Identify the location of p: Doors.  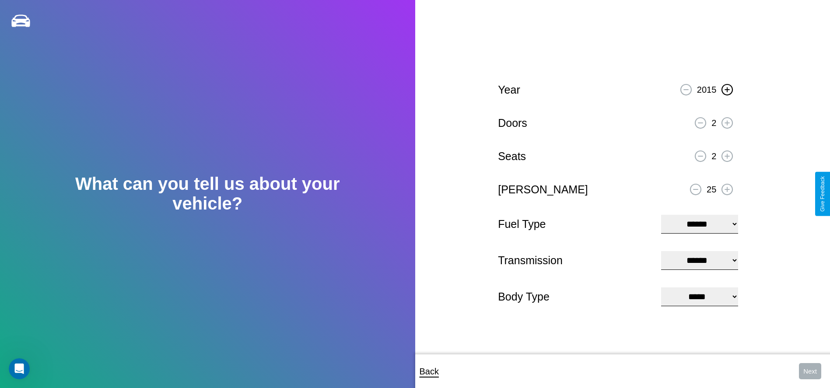
(512, 123).